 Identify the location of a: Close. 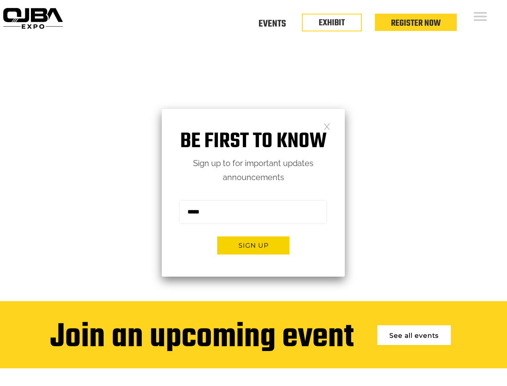
(327, 126).